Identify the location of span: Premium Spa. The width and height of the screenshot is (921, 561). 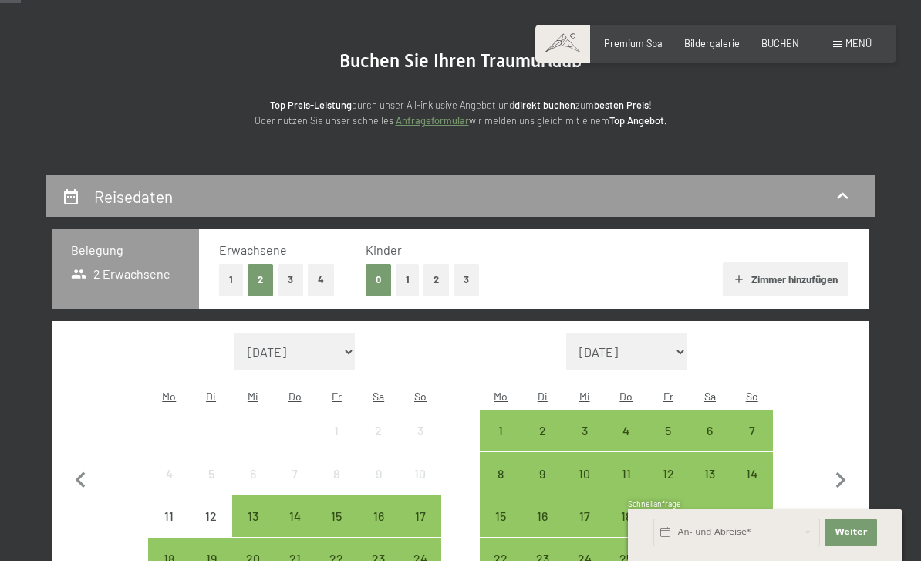
(634, 43).